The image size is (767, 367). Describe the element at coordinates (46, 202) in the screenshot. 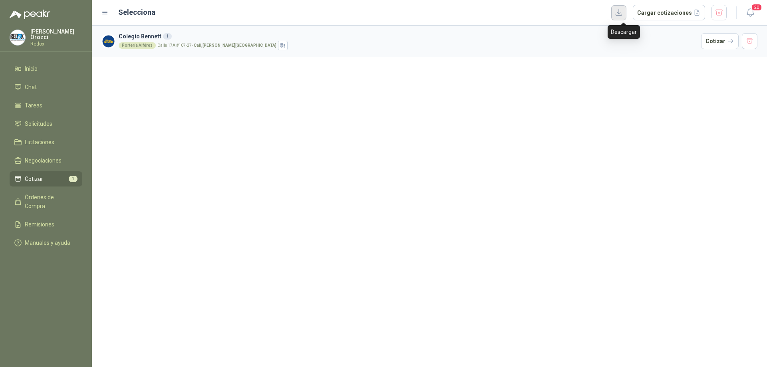

I see `a: Órdenes de Compra` at that location.